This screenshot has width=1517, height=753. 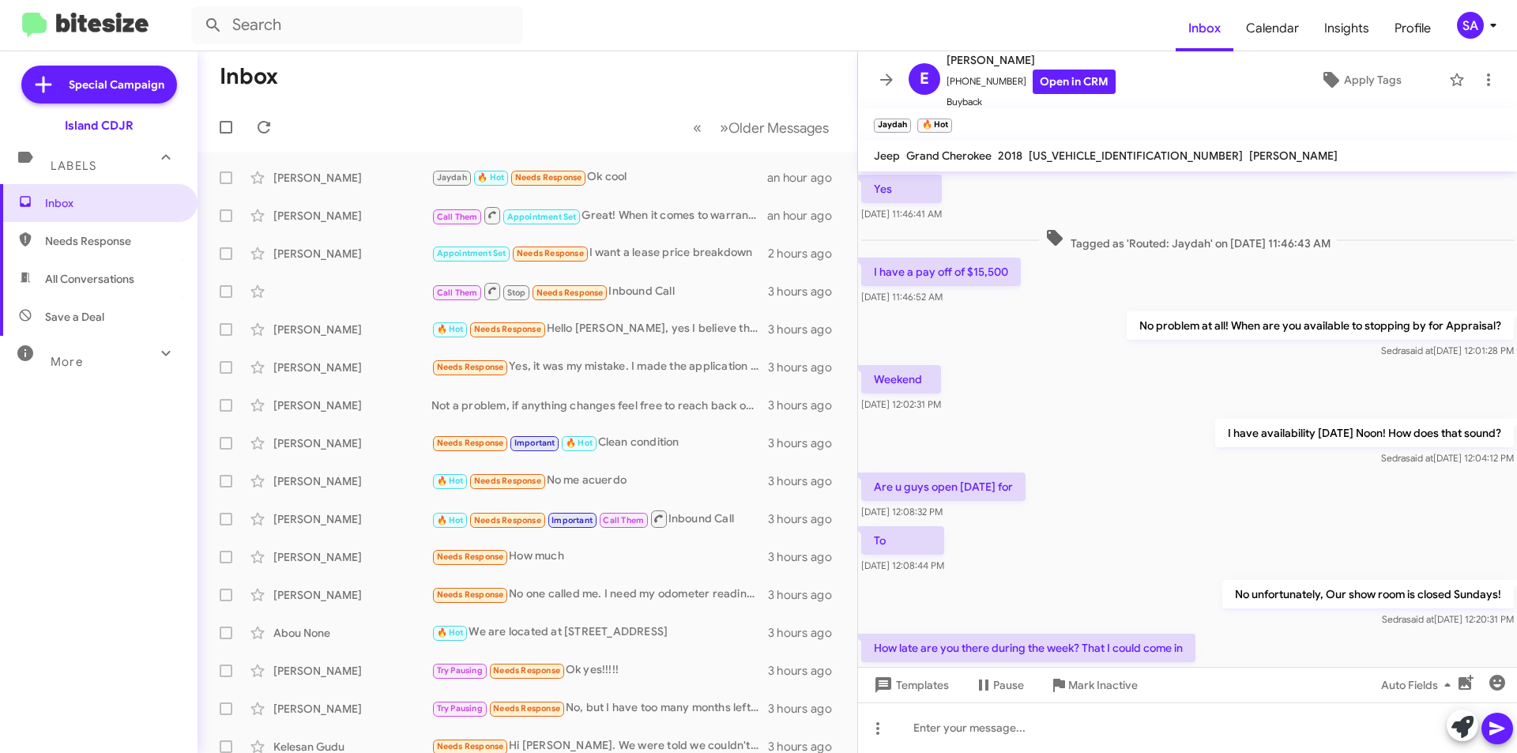 I want to click on a: Special Campaign, so click(x=99, y=85).